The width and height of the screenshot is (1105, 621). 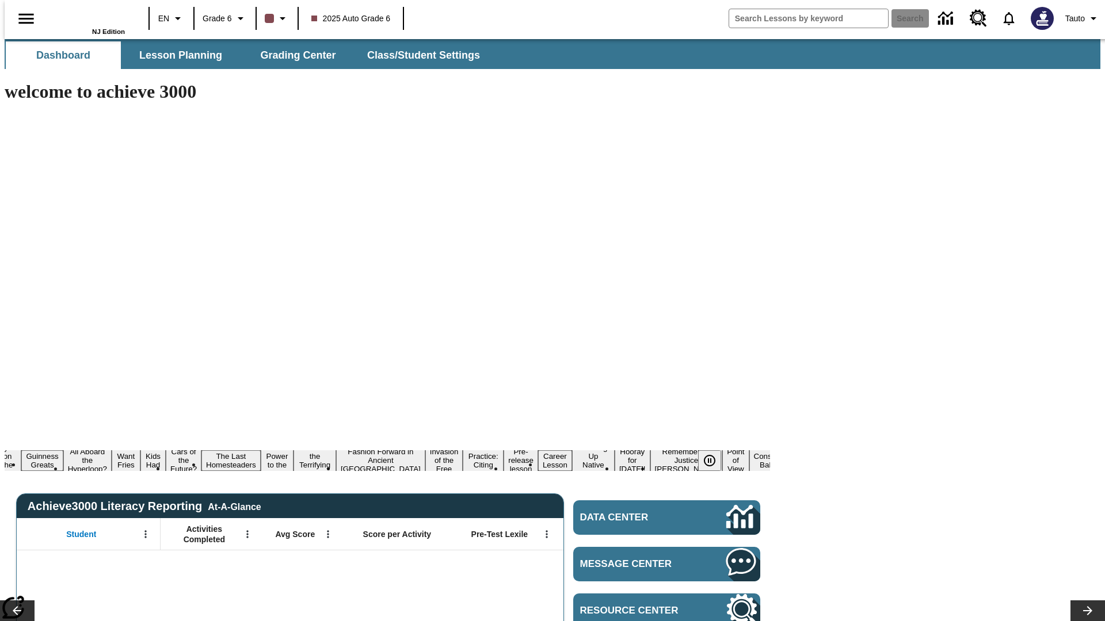 I want to click on div: Pause, so click(x=715, y=461).